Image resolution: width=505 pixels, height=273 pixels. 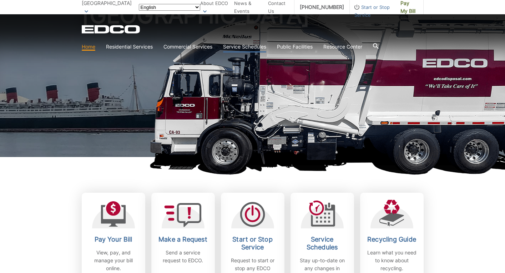 What do you see at coordinates (113, 239) in the screenshot?
I see `h2: Pay Your Bill` at bounding box center [113, 239].